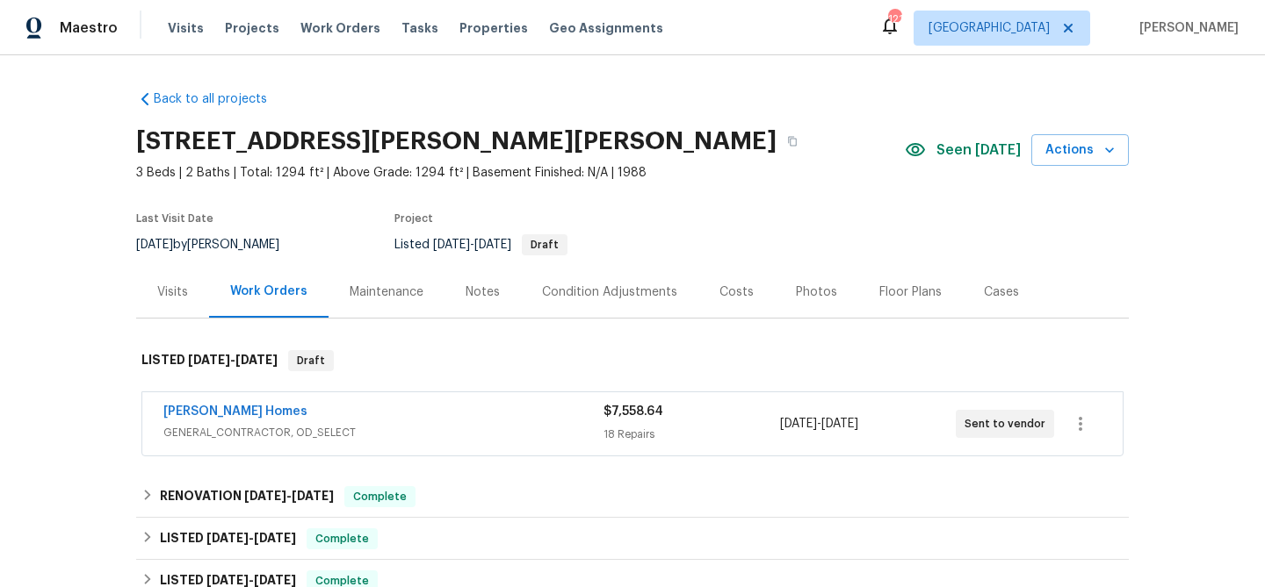  What do you see at coordinates (894, 19) in the screenshot?
I see `div: 121` at bounding box center [894, 19].